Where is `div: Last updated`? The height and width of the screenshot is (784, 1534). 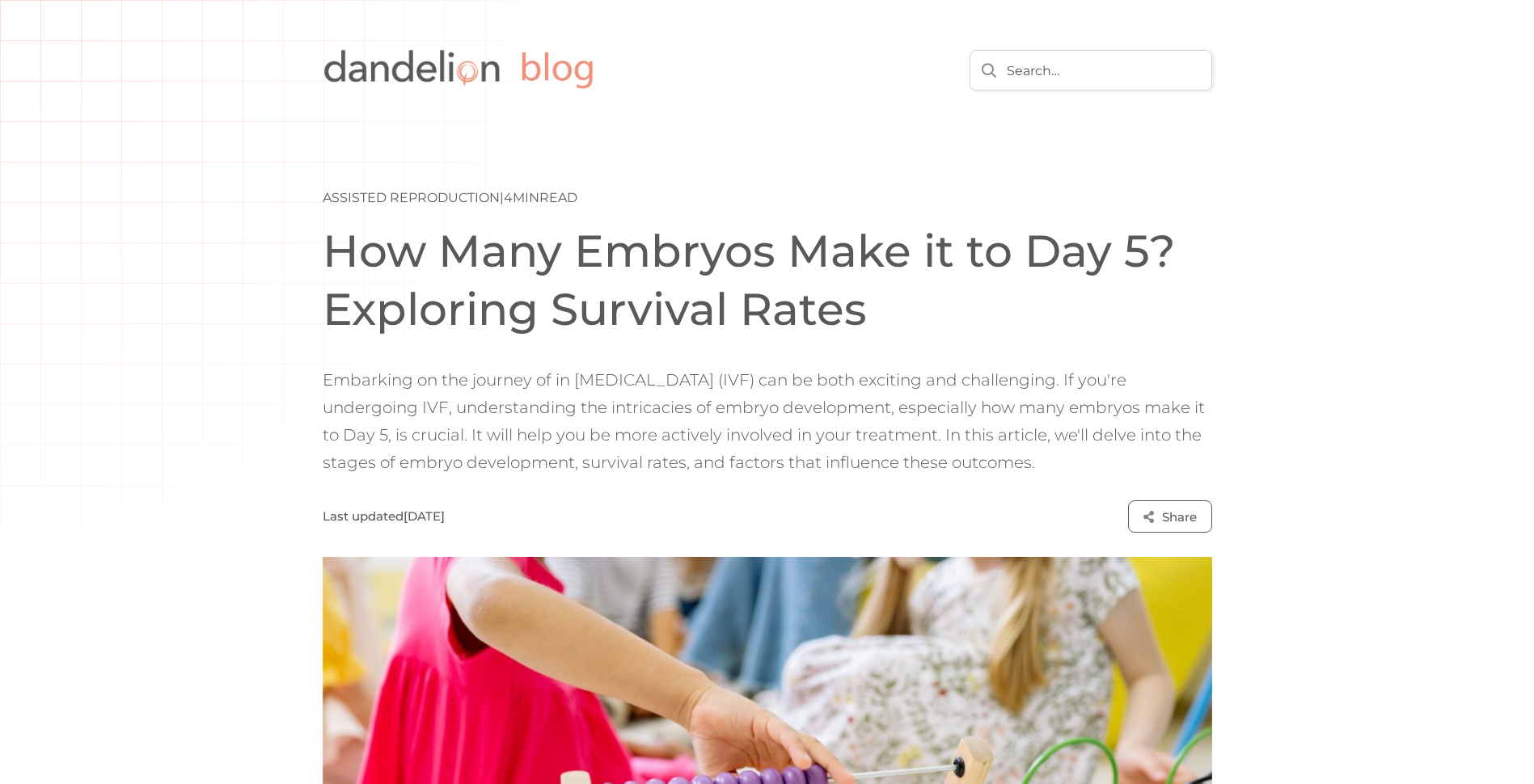
div: Last updated is located at coordinates (363, 516).